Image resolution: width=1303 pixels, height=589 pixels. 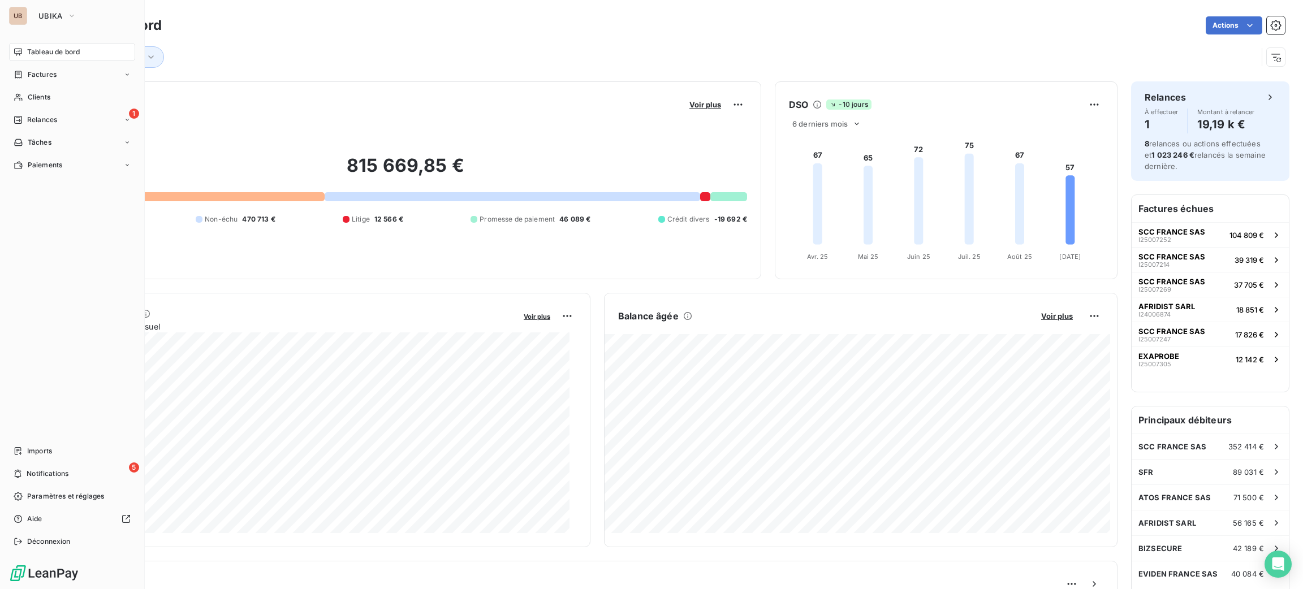 What do you see at coordinates (1165, 97) in the screenshot?
I see `h6: Relances` at bounding box center [1165, 97].